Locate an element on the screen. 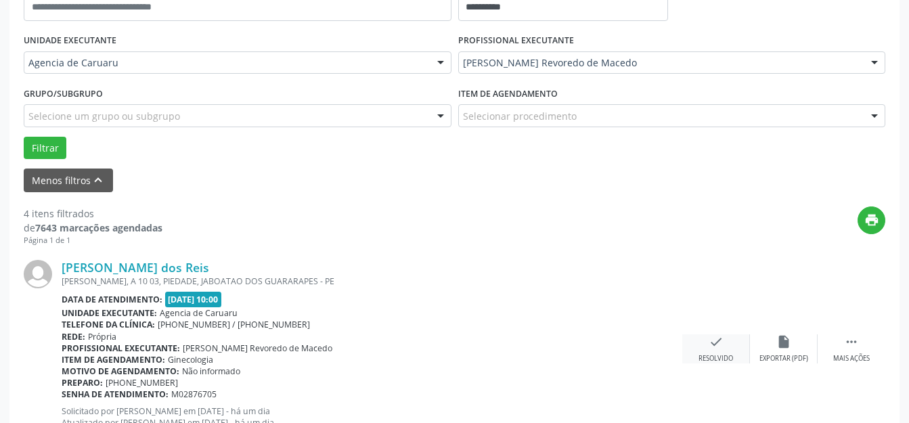 Image resolution: width=909 pixels, height=423 pixels. label: PROFISSIONAL EXECUTANTE is located at coordinates (516, 41).